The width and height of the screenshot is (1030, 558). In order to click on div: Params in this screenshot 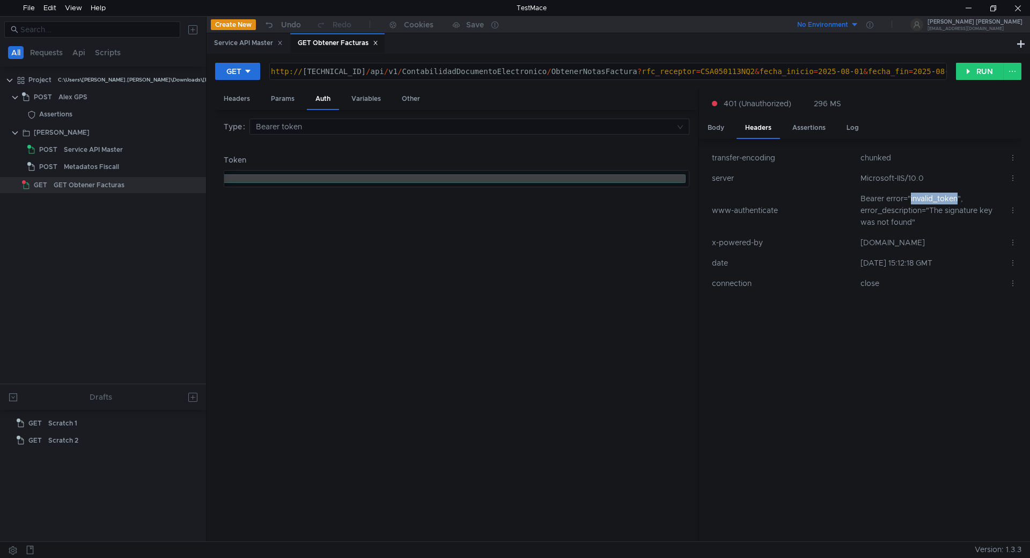, I will do `click(283, 99)`.